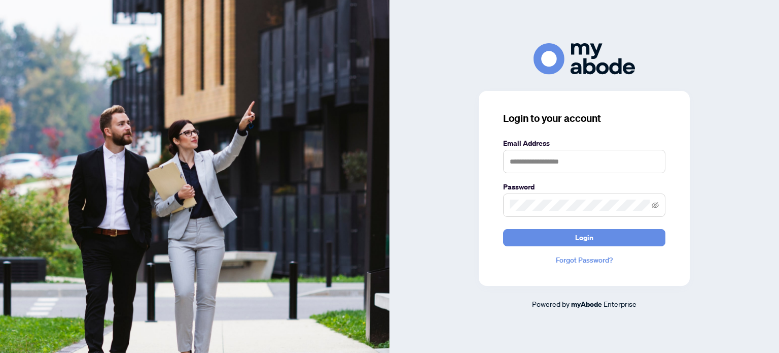  Describe the element at coordinates (584, 118) in the screenshot. I see `h3: Login to your account` at that location.